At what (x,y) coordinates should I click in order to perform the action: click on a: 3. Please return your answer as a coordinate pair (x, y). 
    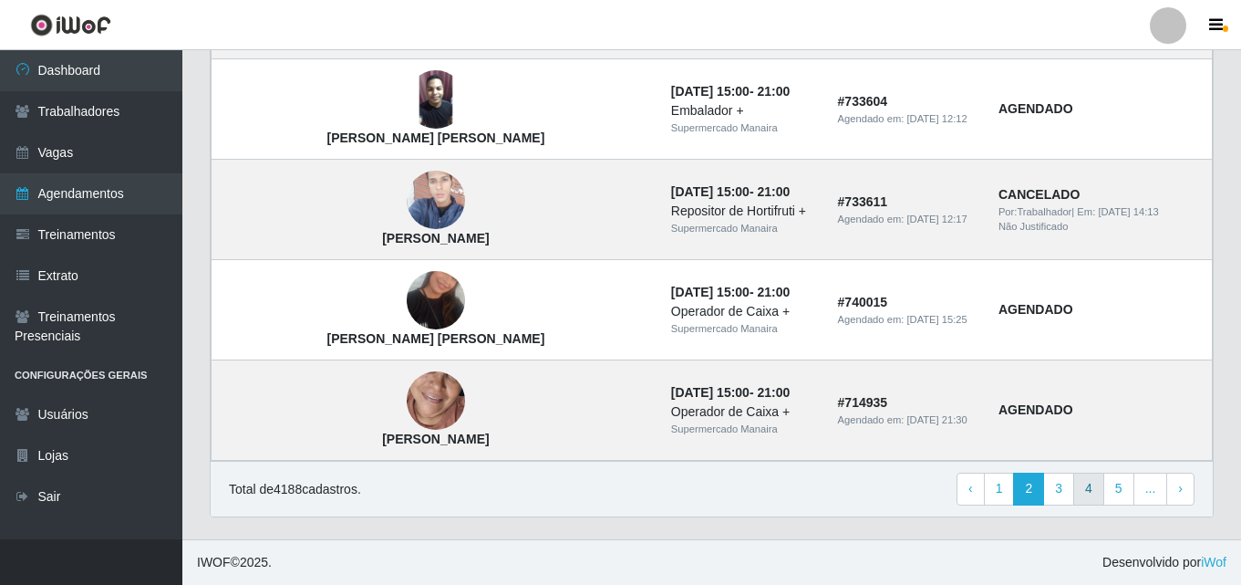
    Looking at the image, I should click on (1059, 489).